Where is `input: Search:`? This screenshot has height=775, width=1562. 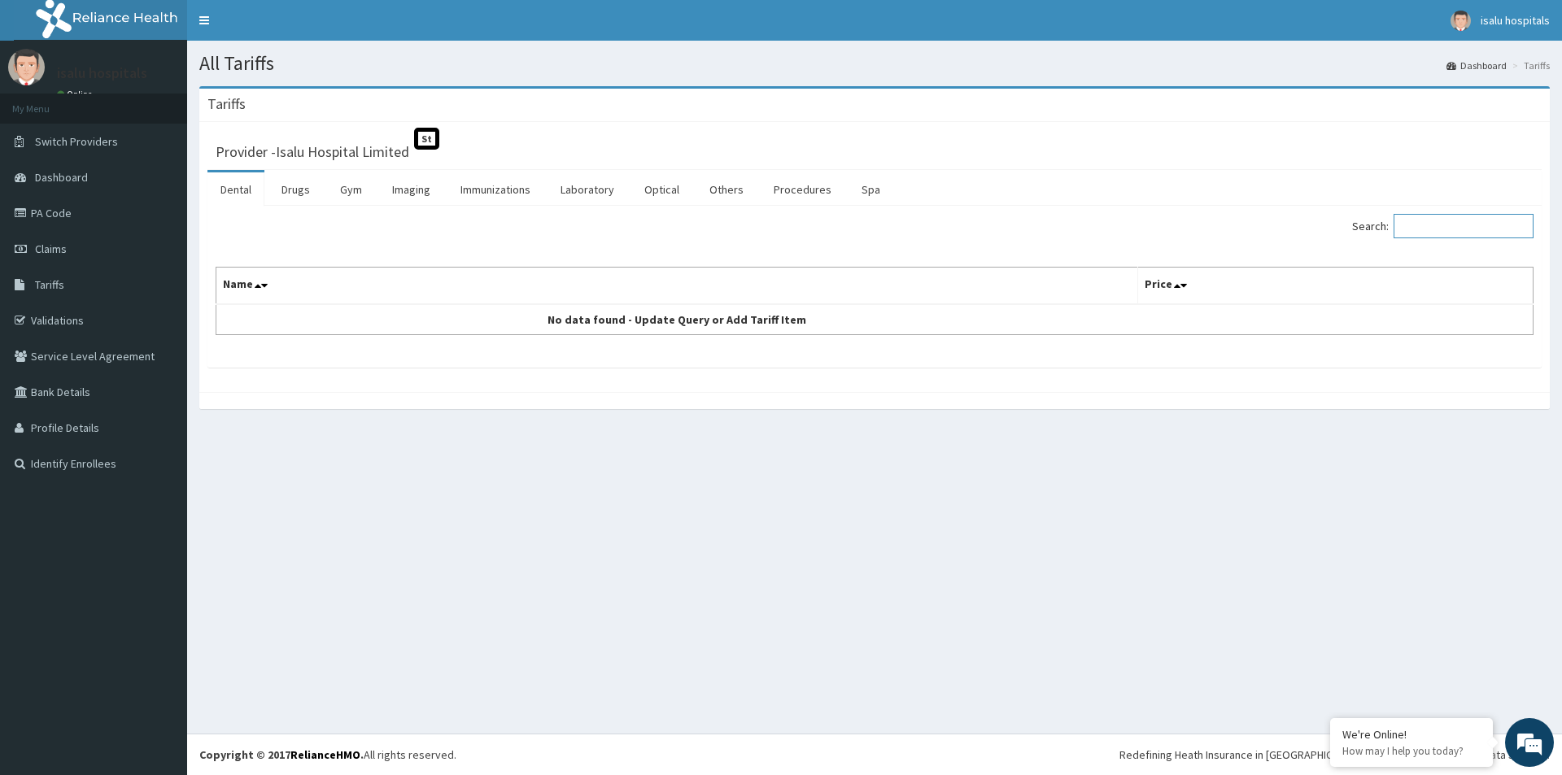
input: Search: is located at coordinates (1463, 226).